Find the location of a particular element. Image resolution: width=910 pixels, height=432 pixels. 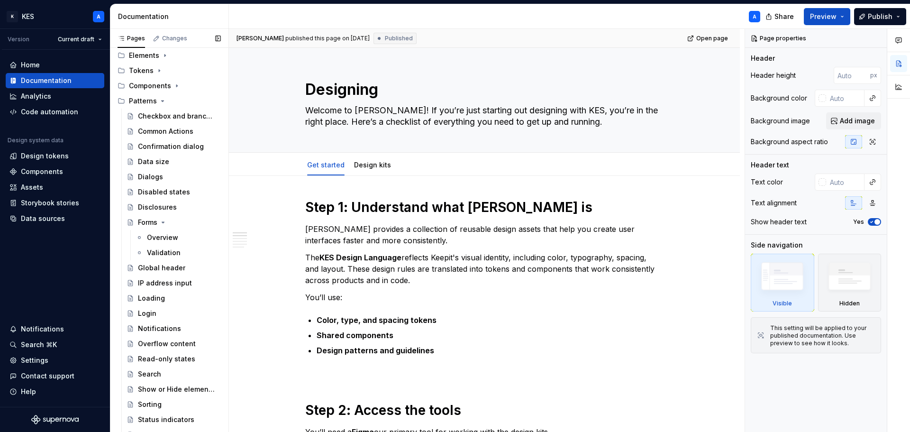

div: Disabled states is located at coordinates (164, 192).